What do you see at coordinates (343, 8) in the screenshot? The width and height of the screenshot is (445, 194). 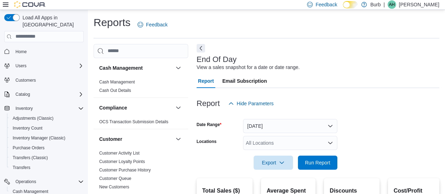 I see `span: Dark Mode` at bounding box center [343, 8].